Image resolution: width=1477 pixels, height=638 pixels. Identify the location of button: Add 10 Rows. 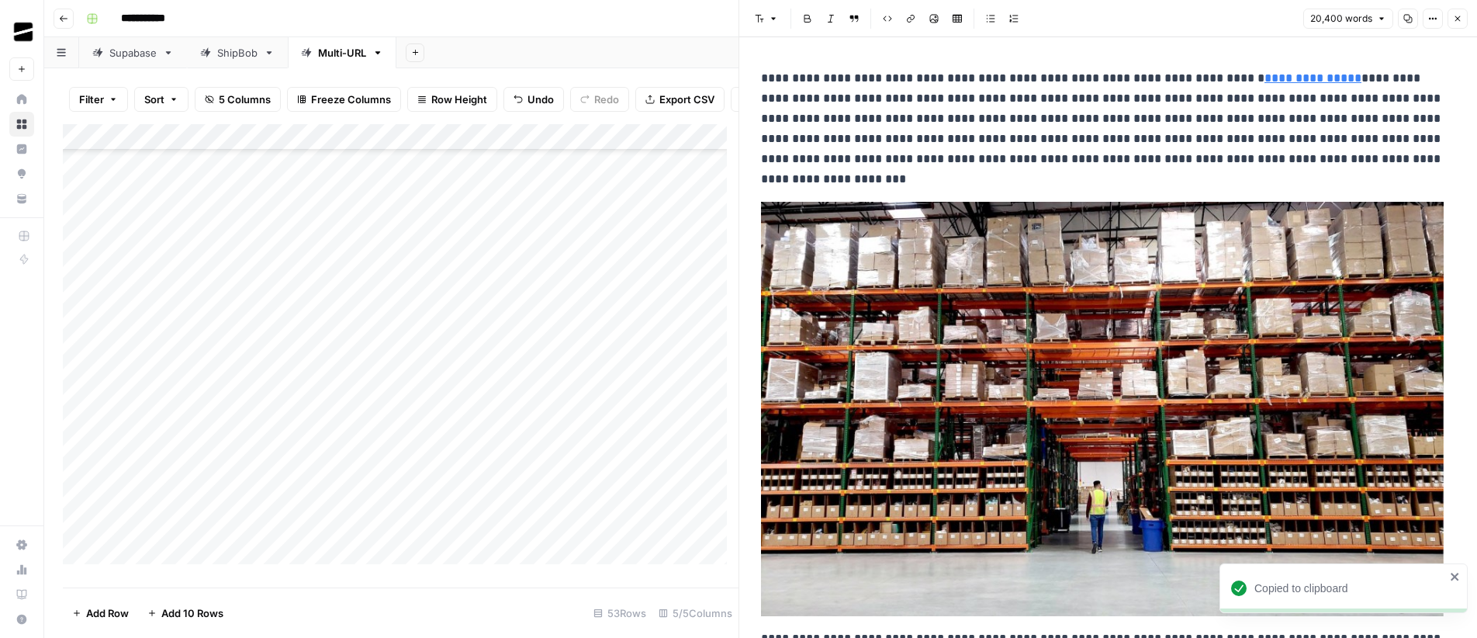
(185, 613).